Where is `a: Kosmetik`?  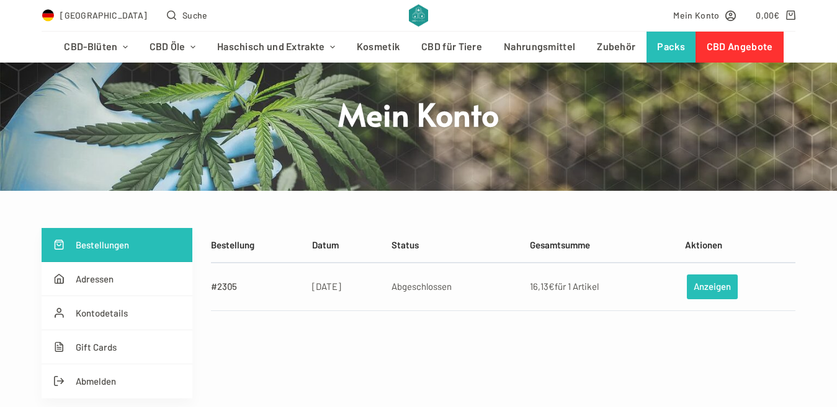 a: Kosmetik is located at coordinates (378, 47).